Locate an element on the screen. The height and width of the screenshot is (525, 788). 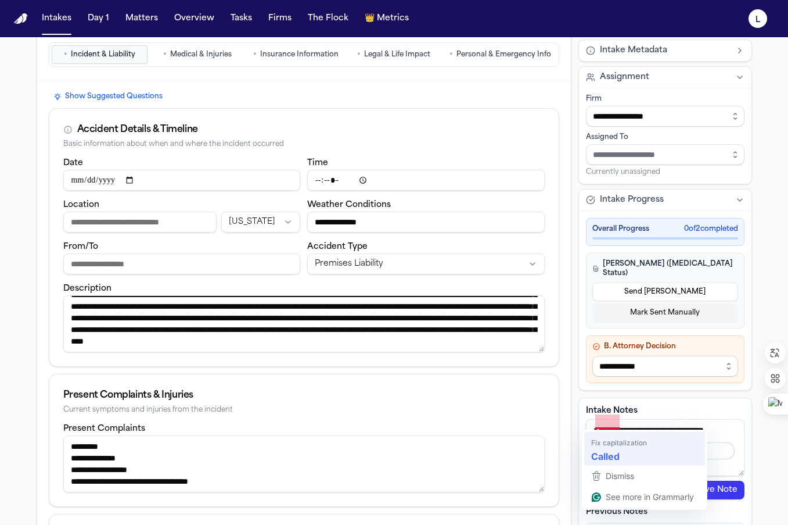
span: Legal & Life Impact is located at coordinates (397, 55).